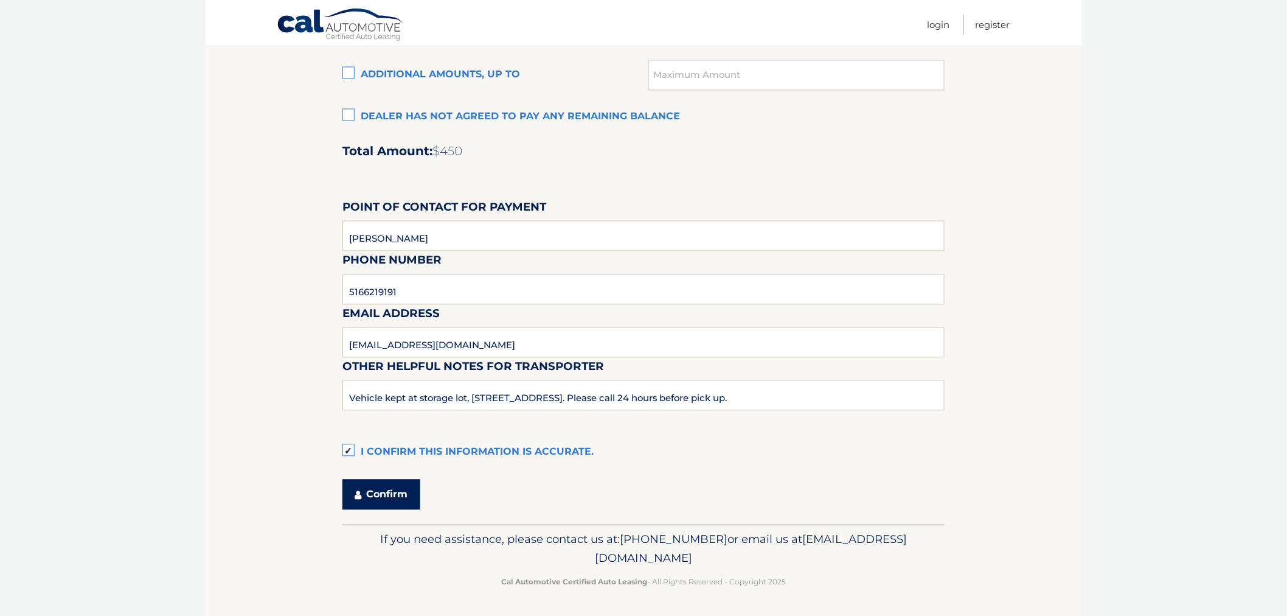  Describe the element at coordinates (391, 316) in the screenshot. I see `label: Email Address` at that location.